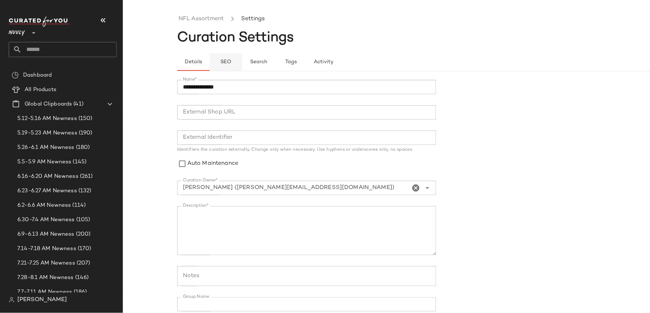 The height and width of the screenshot is (313, 650). What do you see at coordinates (79, 162) in the screenshot?
I see `span: (145)` at bounding box center [79, 162].